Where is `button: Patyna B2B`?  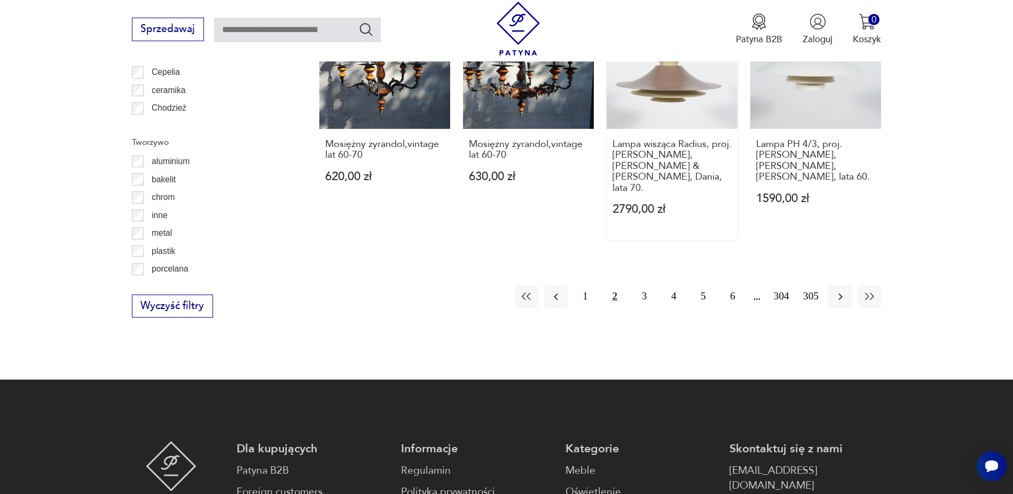 button: Patyna B2B is located at coordinates (759, 29).